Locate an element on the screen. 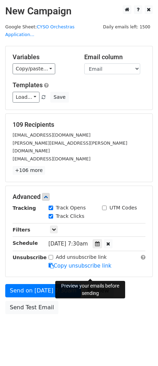  a: Copy unsubscribe link is located at coordinates (80, 266).